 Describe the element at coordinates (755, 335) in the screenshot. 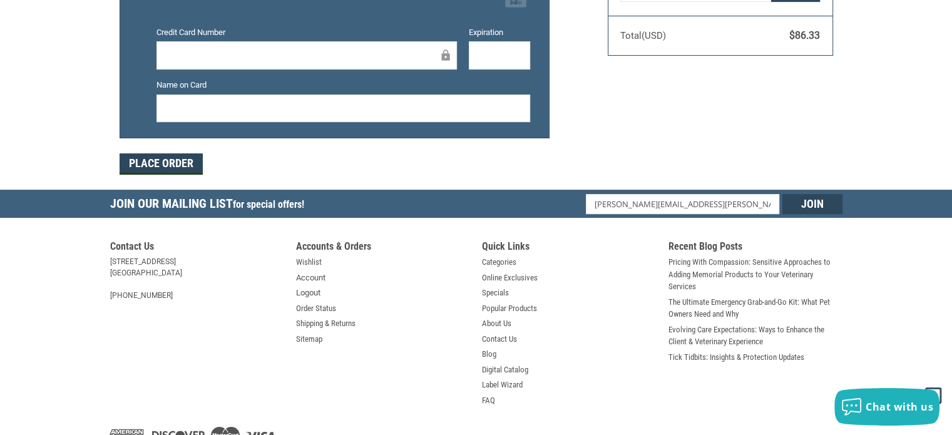

I see `a: Evolving Care Expectations: Ways to Enhance the Client & Veterinary Experience` at that location.